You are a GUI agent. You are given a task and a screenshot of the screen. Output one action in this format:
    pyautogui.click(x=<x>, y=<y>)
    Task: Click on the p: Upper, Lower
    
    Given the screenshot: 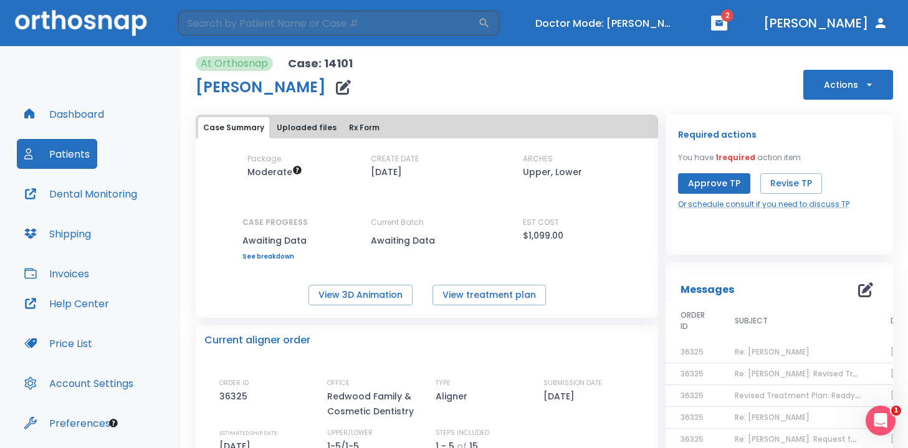 What is the action you would take?
    pyautogui.click(x=552, y=172)
    